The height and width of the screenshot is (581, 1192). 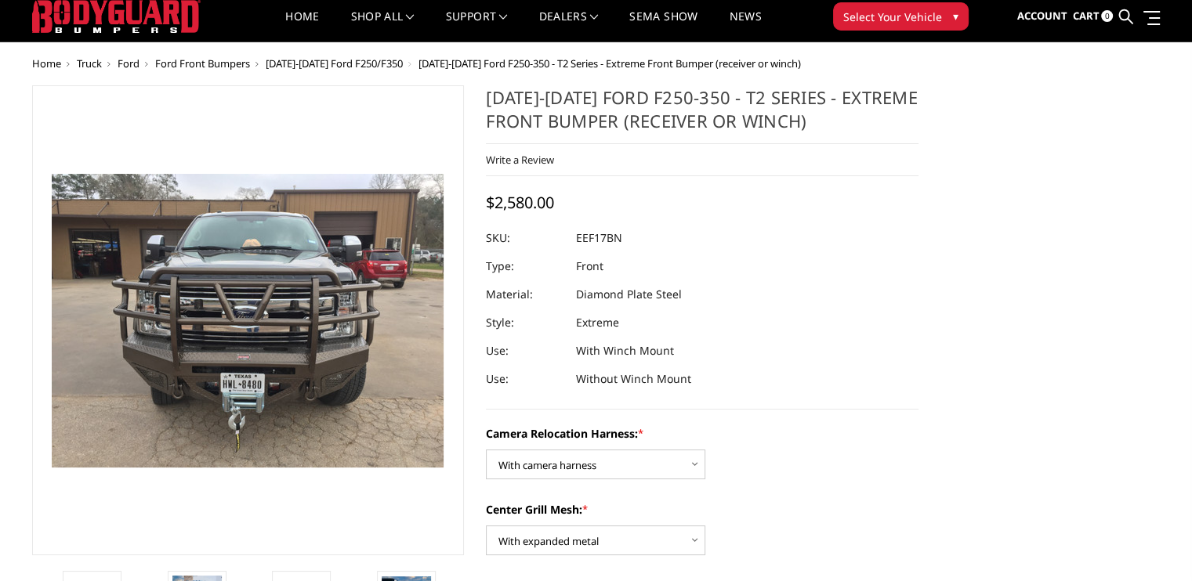 I want to click on dt: Style:, so click(x=525, y=323).